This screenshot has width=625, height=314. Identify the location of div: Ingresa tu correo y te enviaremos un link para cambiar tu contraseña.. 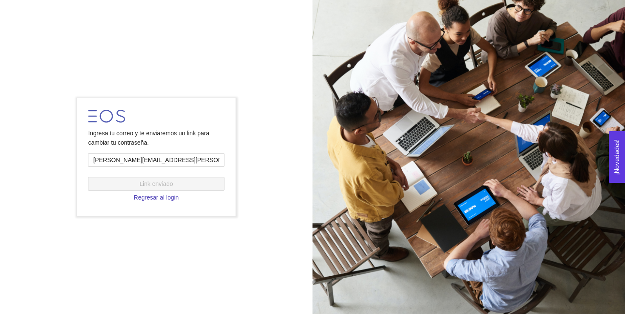
(156, 138).